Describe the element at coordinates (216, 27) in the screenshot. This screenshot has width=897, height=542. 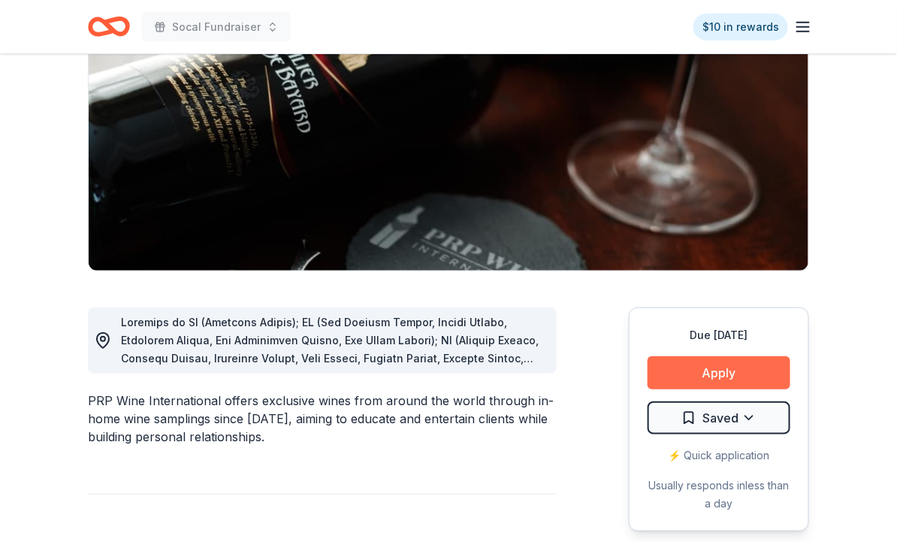
I see `button: Socal Fundraiser` at that location.